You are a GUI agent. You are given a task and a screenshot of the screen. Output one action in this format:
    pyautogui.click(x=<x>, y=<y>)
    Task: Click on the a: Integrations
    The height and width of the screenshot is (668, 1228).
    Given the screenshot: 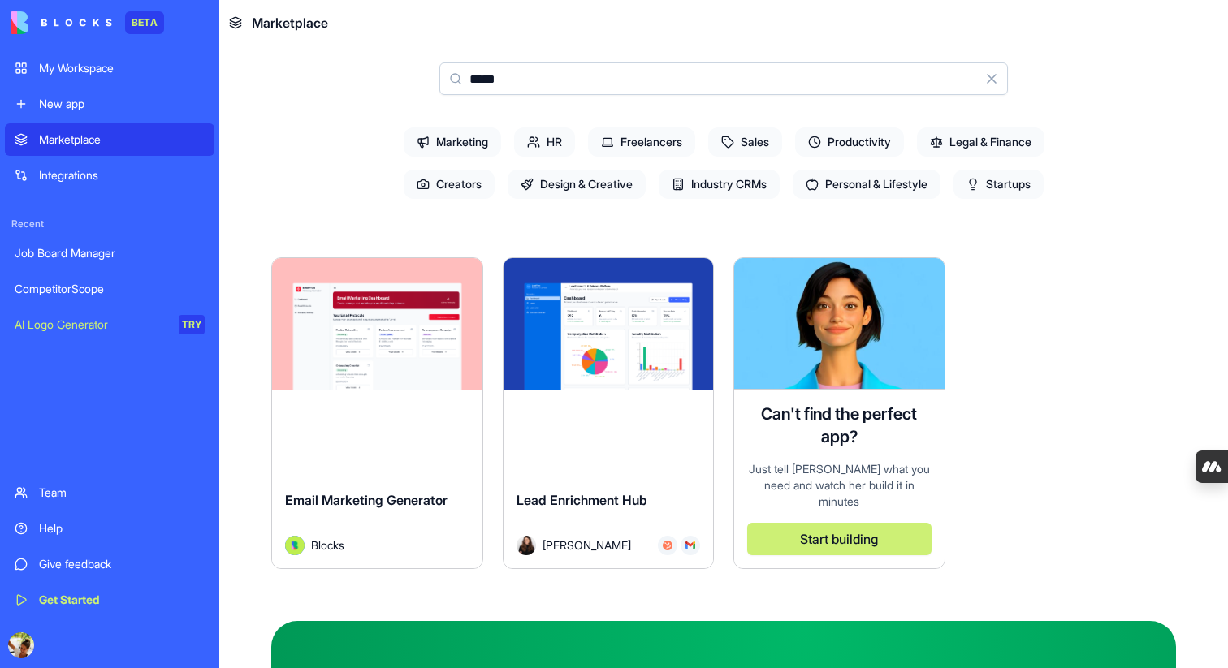 What is the action you would take?
    pyautogui.click(x=110, y=175)
    